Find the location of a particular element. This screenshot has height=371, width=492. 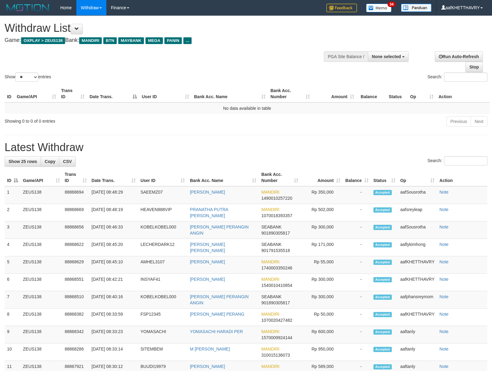

th: Game/API: activate to sort column ascending is located at coordinates (36, 94).